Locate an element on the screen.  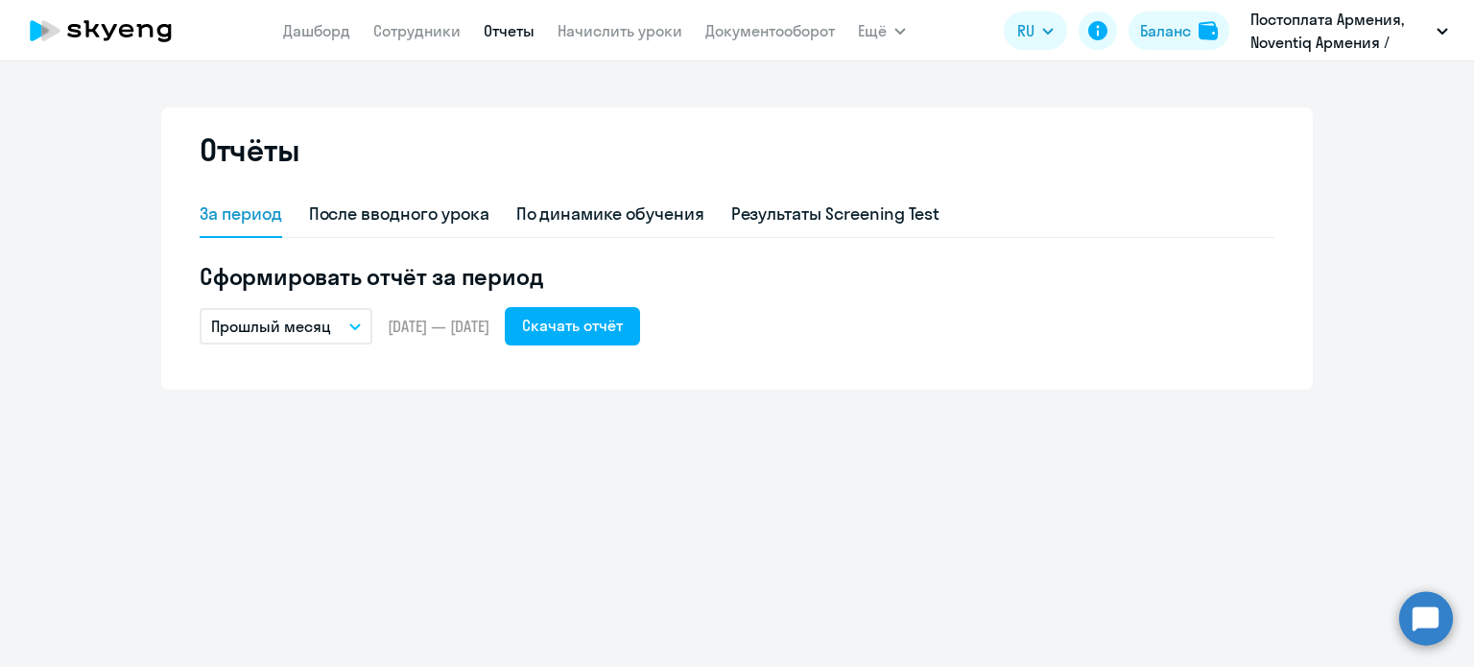
button: RU is located at coordinates (1035, 31).